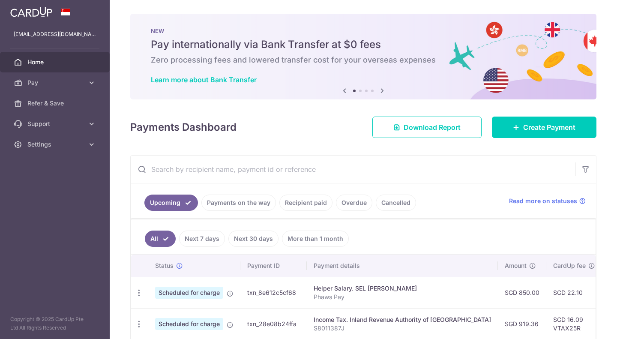 Image resolution: width=617 pixels, height=339 pixels. Describe the element at coordinates (315, 239) in the screenshot. I see `a: More than 1 month` at that location.